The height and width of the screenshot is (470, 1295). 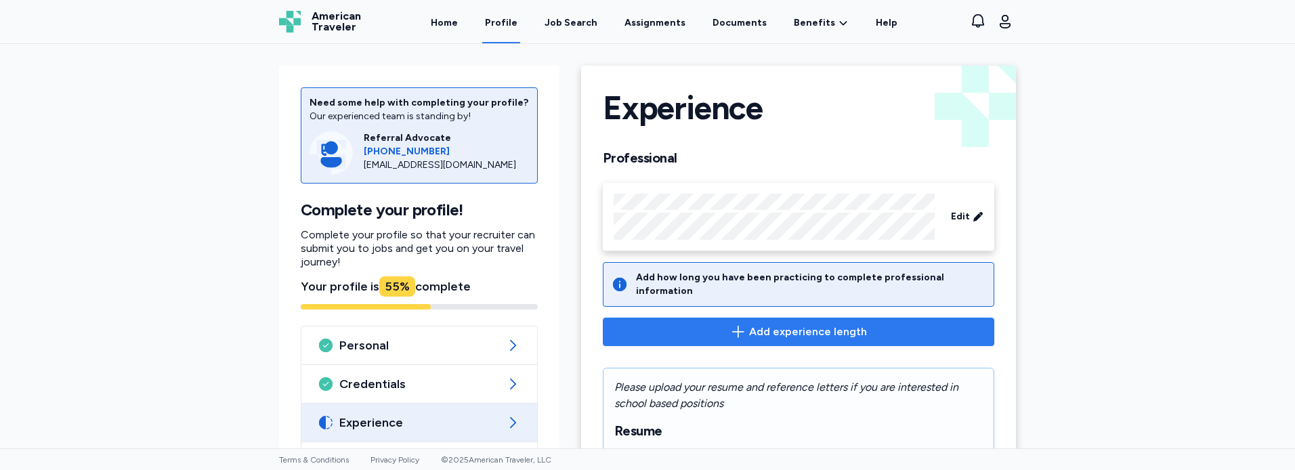 I want to click on a: Privacy Policy, so click(x=395, y=460).